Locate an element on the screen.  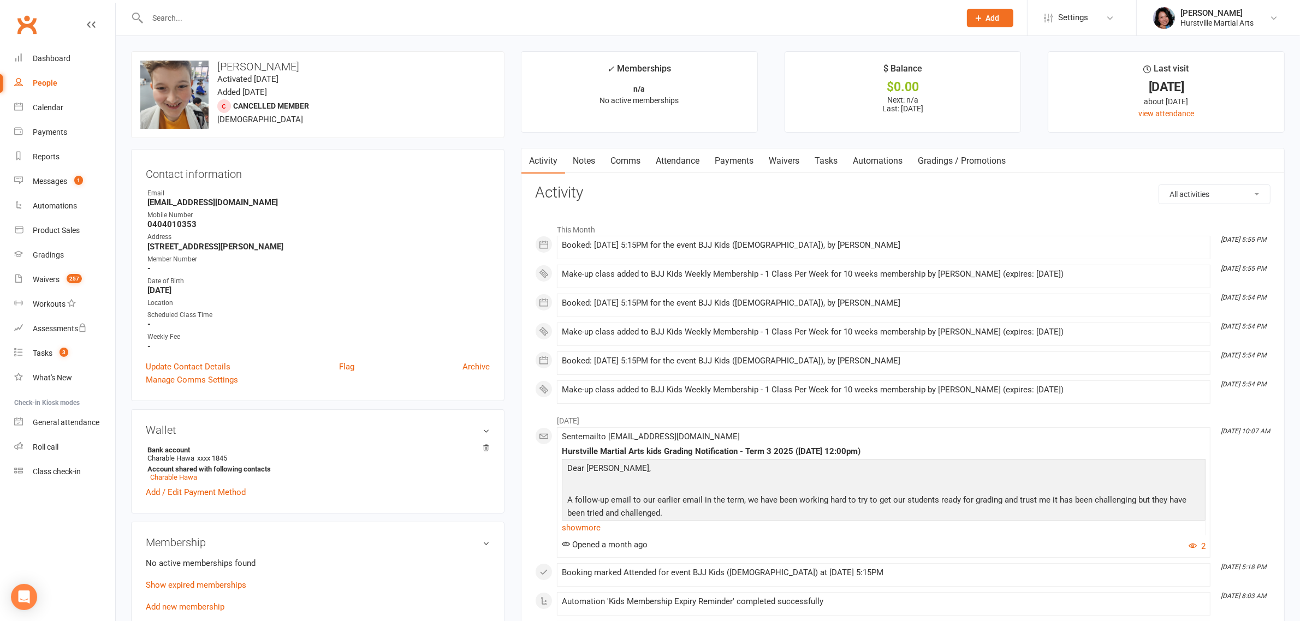
a: General attendance kiosk mode is located at coordinates (64, 423).